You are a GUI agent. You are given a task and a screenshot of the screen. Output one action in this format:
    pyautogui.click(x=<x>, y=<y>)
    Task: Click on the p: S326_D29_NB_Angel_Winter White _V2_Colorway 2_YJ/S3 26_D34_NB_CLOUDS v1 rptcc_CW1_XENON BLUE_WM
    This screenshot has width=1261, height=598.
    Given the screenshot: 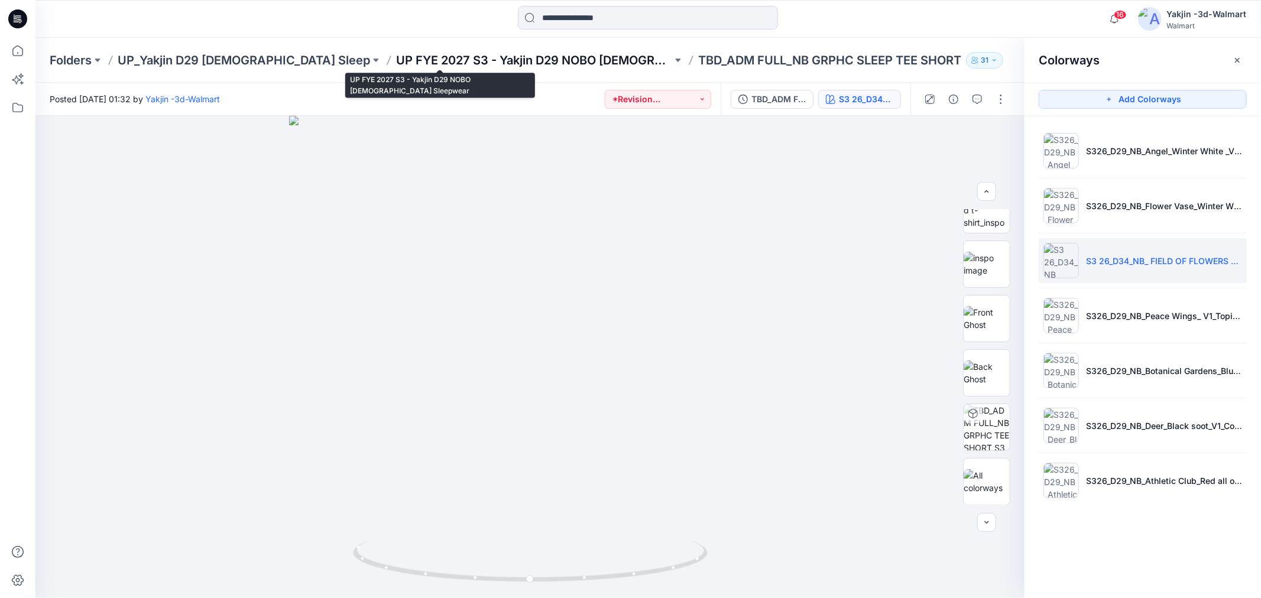 What is the action you would take?
    pyautogui.click(x=1164, y=151)
    